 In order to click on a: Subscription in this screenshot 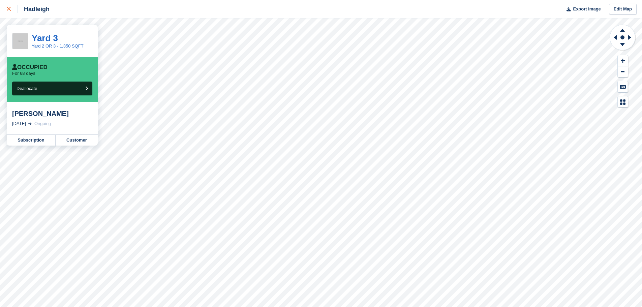, I will do `click(31, 140)`.